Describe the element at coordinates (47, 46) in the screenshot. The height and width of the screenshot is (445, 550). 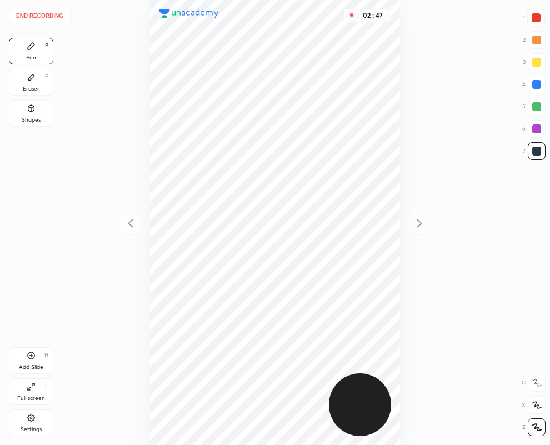
I see `div: P` at that location.